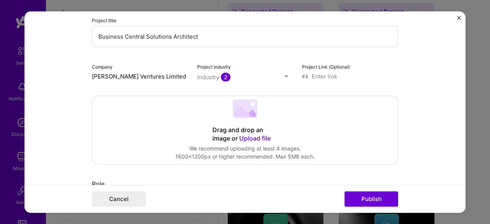 Image resolution: width=490 pixels, height=224 pixels. Describe the element at coordinates (119, 199) in the screenshot. I see `button: Cancel` at that location.